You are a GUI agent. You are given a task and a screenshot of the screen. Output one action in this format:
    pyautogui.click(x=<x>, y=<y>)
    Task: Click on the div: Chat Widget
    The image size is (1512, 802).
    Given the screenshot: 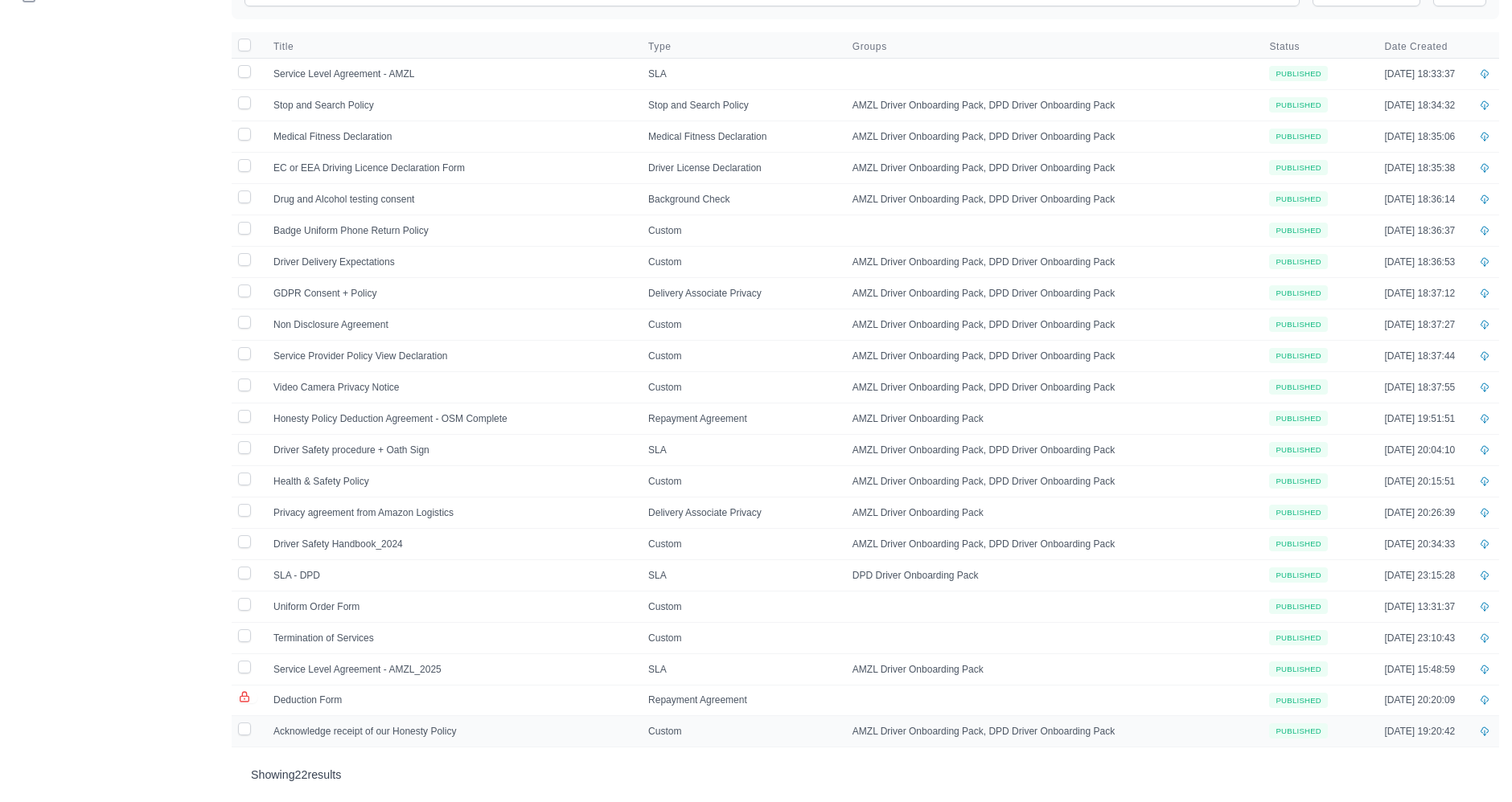 What is the action you would take?
    pyautogui.click(x=1472, y=764)
    